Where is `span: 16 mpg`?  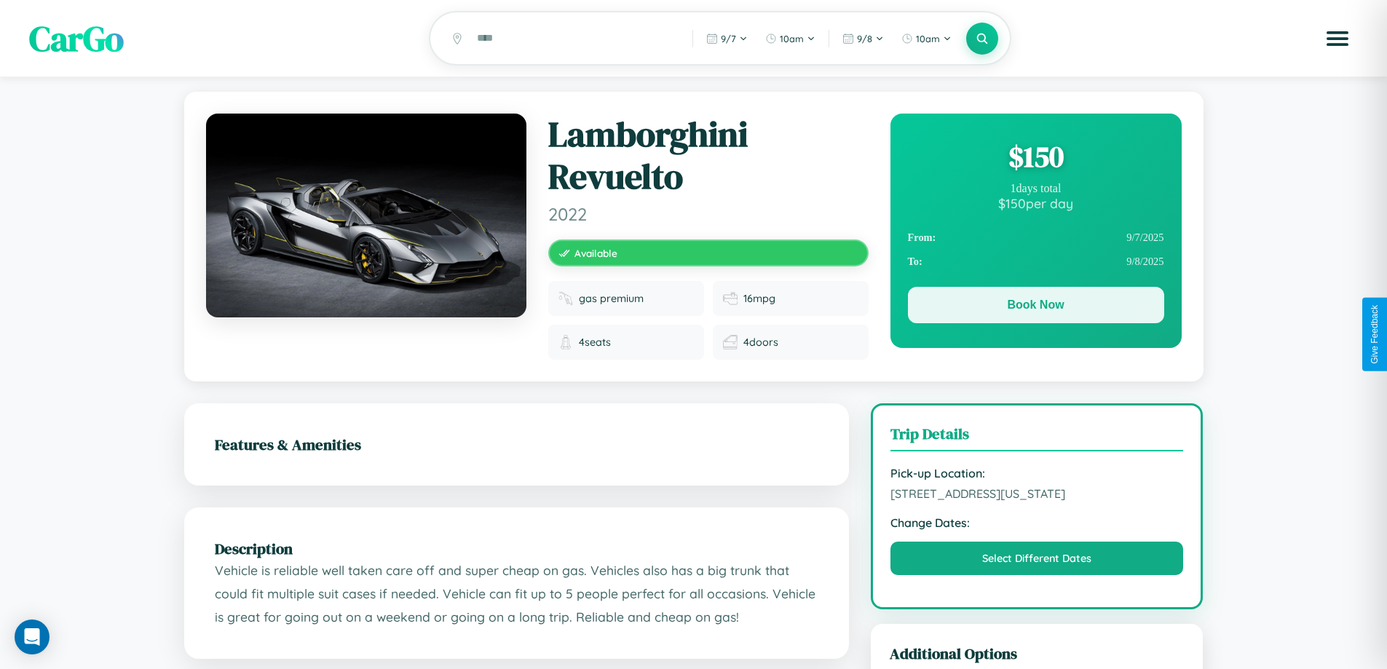
span: 16 mpg is located at coordinates (760, 299).